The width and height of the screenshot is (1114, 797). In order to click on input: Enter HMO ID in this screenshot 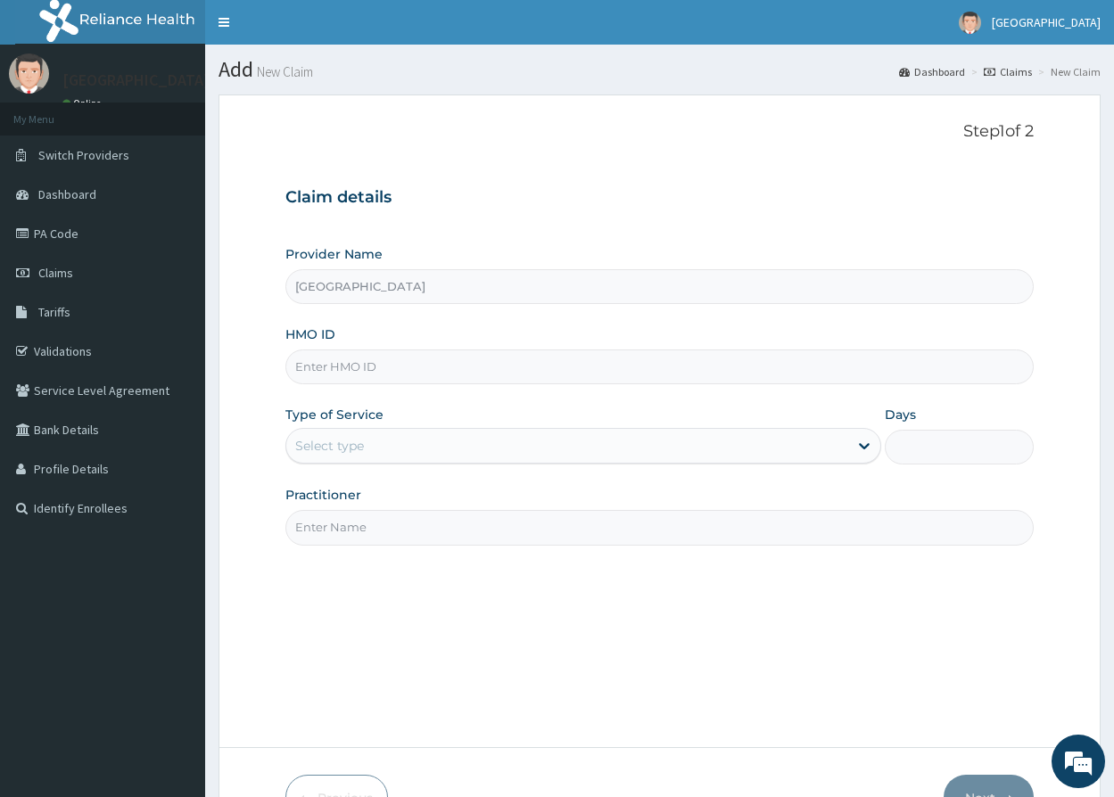, I will do `click(659, 367)`.